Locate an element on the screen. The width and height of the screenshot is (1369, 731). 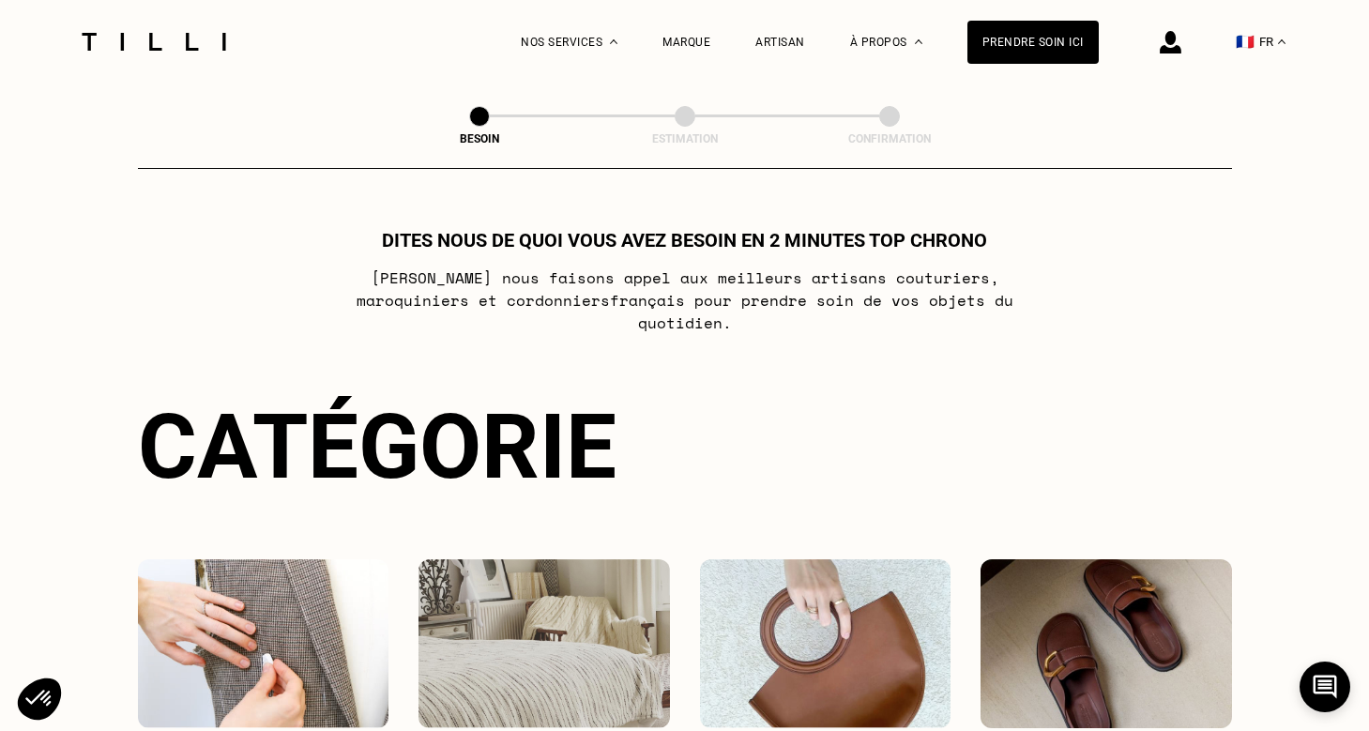
img: Vêtements is located at coordinates (264, 644).